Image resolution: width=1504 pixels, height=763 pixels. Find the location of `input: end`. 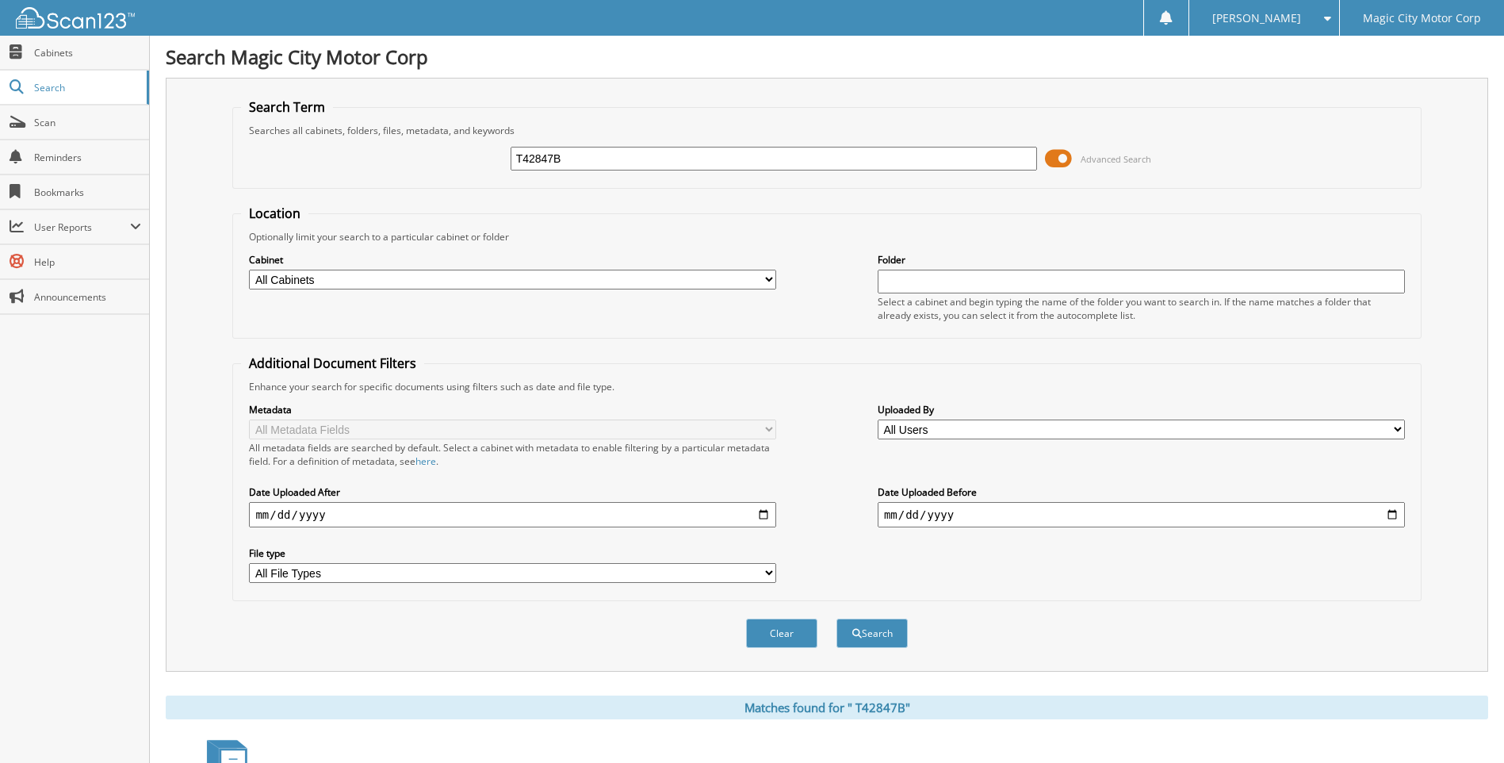

input: end is located at coordinates (1141, 515).